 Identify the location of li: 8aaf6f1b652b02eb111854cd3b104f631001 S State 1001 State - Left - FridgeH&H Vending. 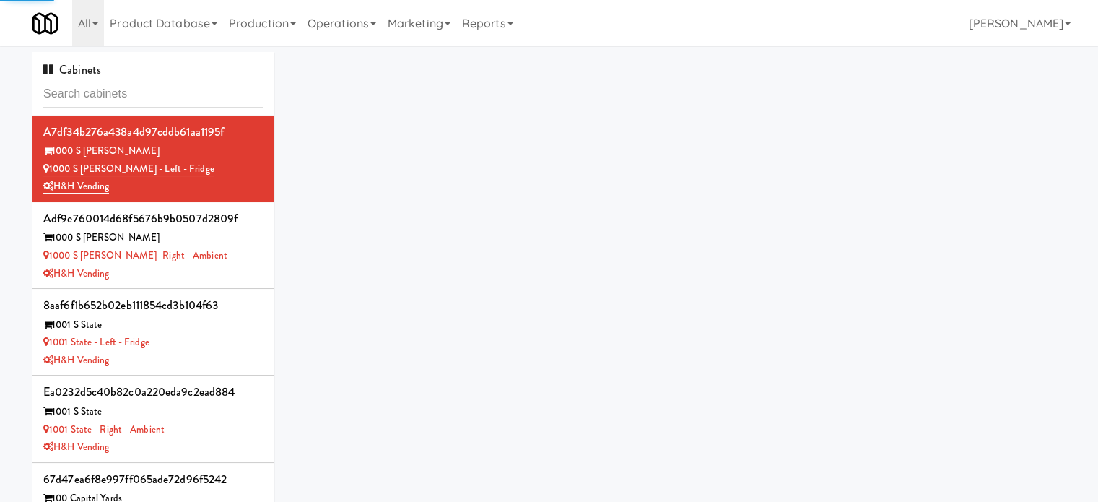
(153, 332).